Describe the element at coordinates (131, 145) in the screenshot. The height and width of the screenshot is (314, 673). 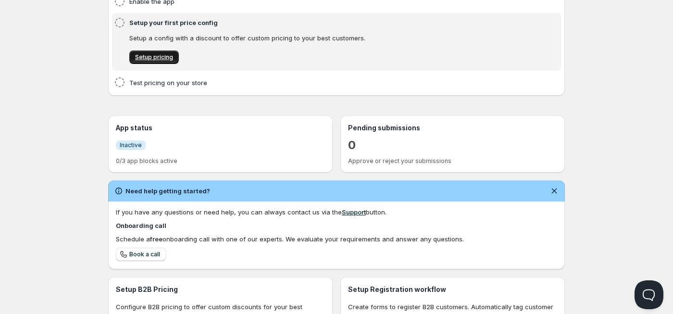
I see `a: InfoInactive` at that location.